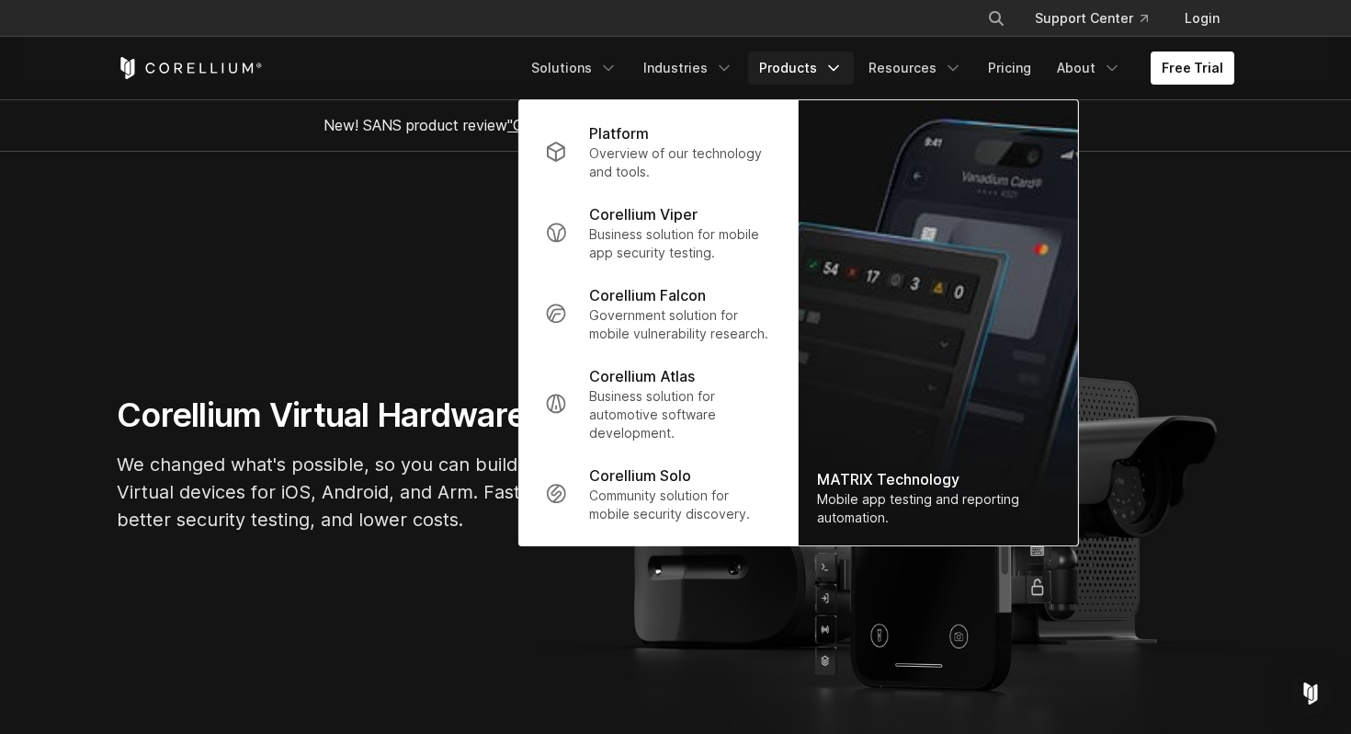  I want to click on a: Products, so click(801, 68).